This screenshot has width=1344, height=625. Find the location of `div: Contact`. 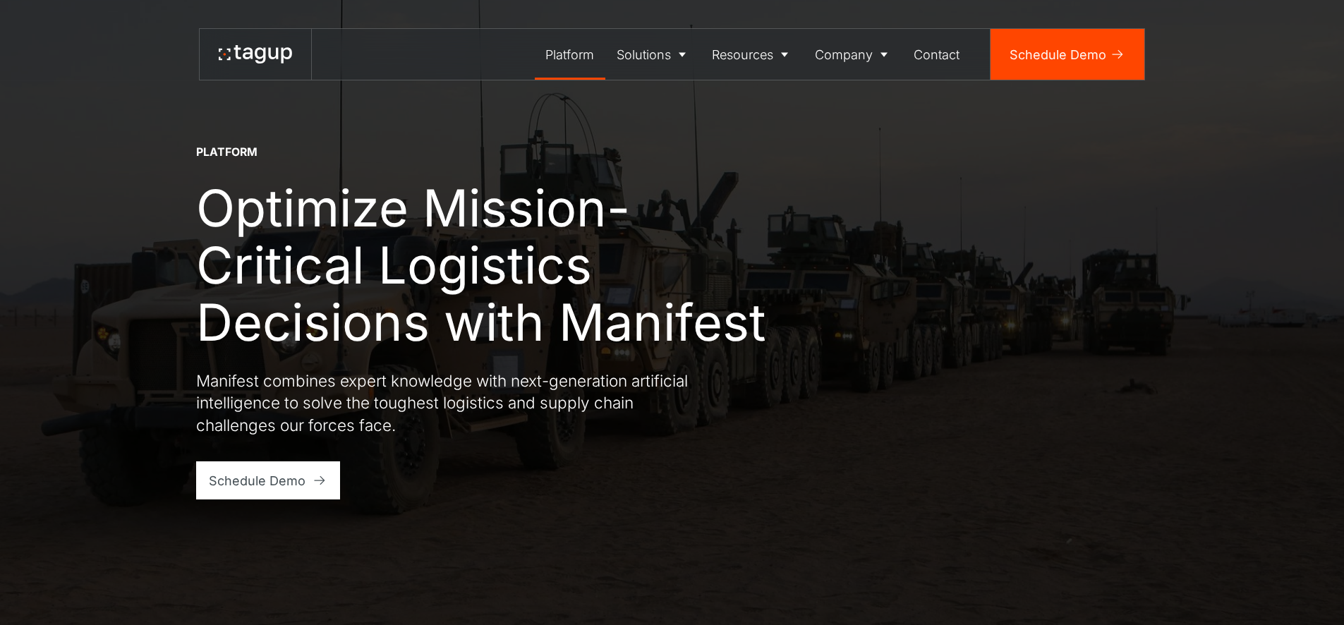

div: Contact is located at coordinates (936, 54).